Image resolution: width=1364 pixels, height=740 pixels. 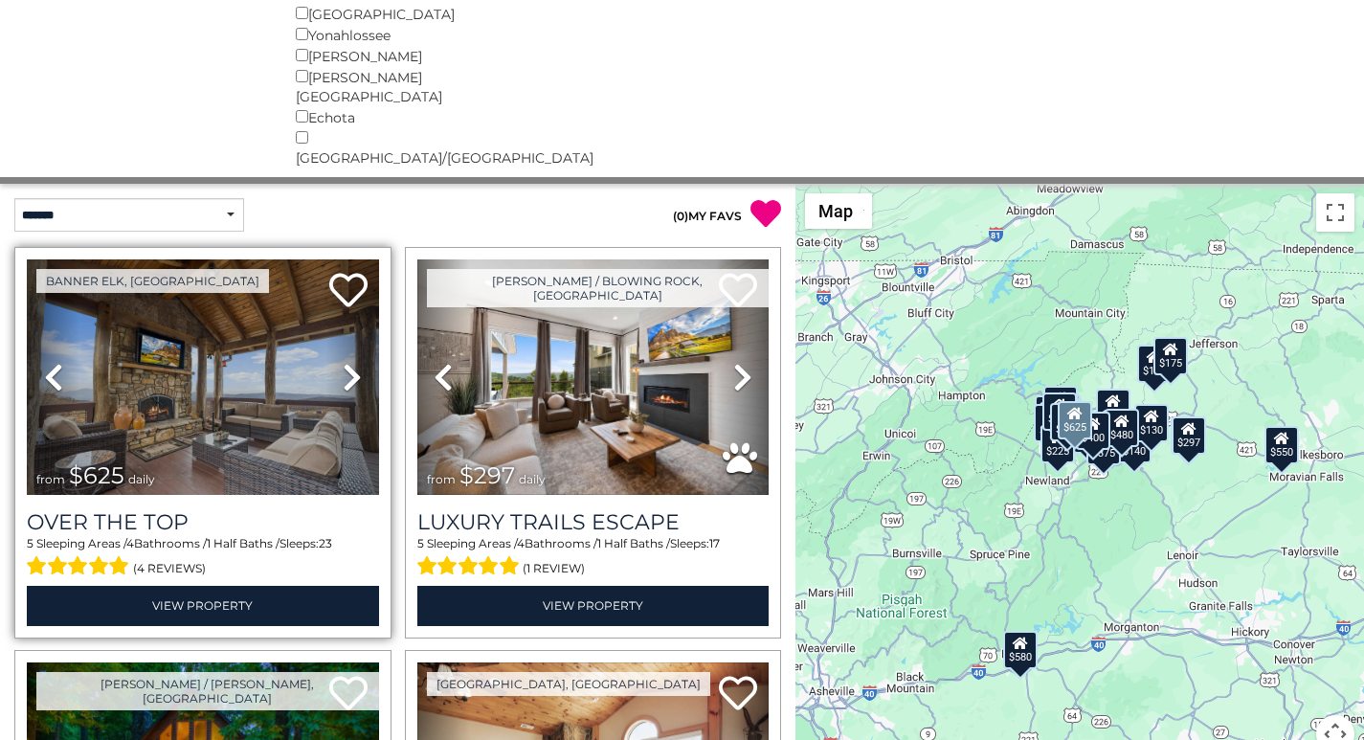 I want to click on span: 17, so click(x=714, y=543).